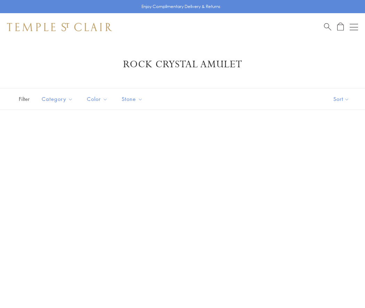 The height and width of the screenshot is (308, 365). Describe the element at coordinates (340, 27) in the screenshot. I see `a: Open Shopping Bag` at that location.